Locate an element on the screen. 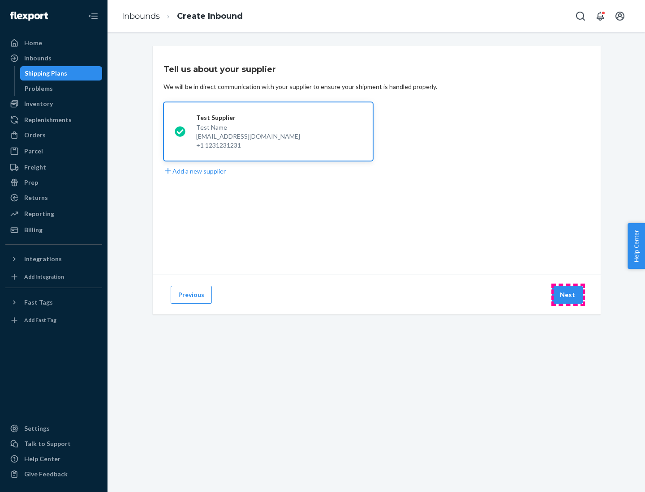  a: Prep is located at coordinates (54, 183).